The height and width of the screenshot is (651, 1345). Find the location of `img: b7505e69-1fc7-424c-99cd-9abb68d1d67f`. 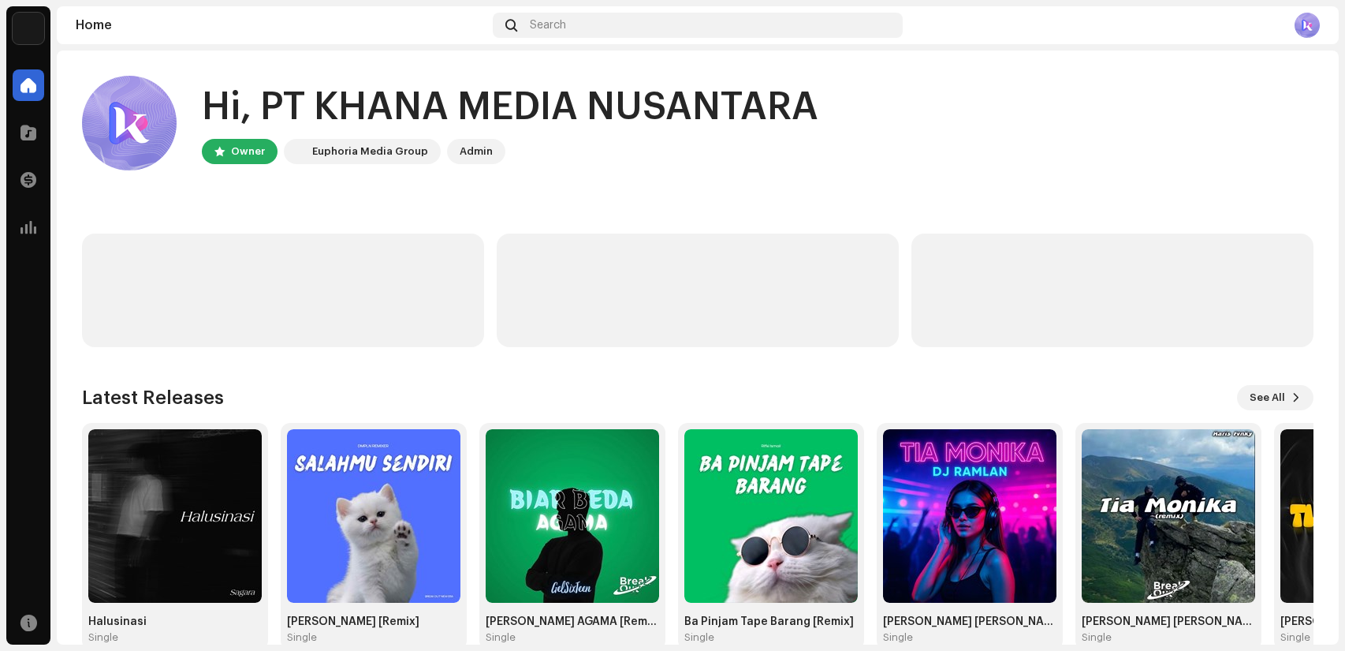

img: b7505e69-1fc7-424c-99cd-9abb68d1d67f is located at coordinates (771, 516).